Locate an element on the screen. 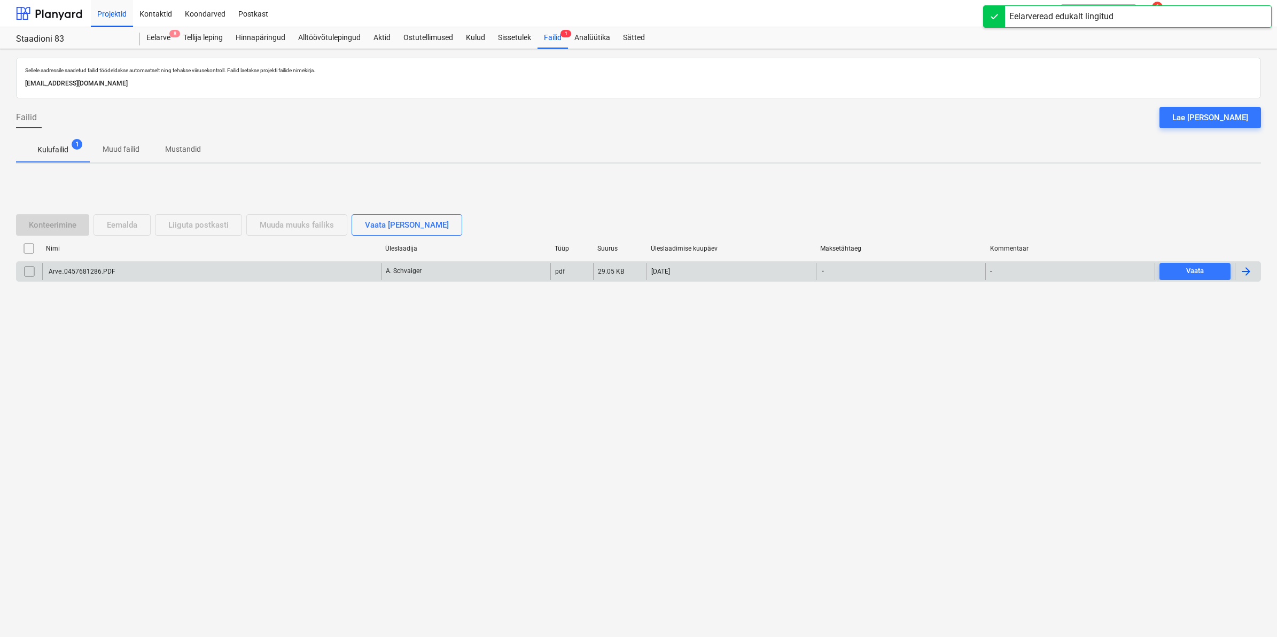  div: Tüüp is located at coordinates (572, 249).